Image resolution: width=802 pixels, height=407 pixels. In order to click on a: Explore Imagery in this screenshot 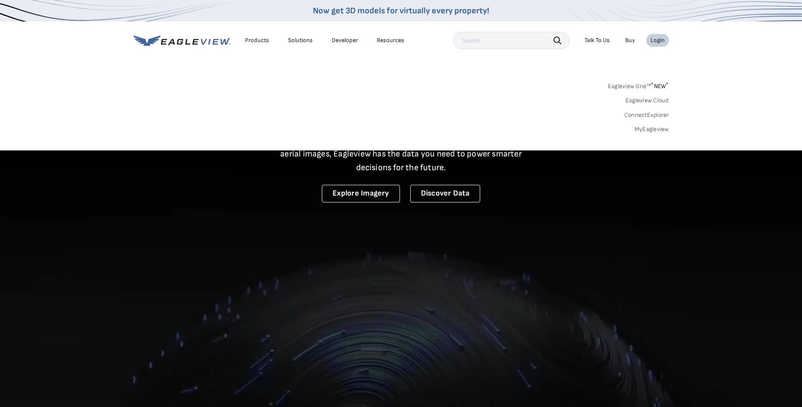, I will do `click(361, 193)`.